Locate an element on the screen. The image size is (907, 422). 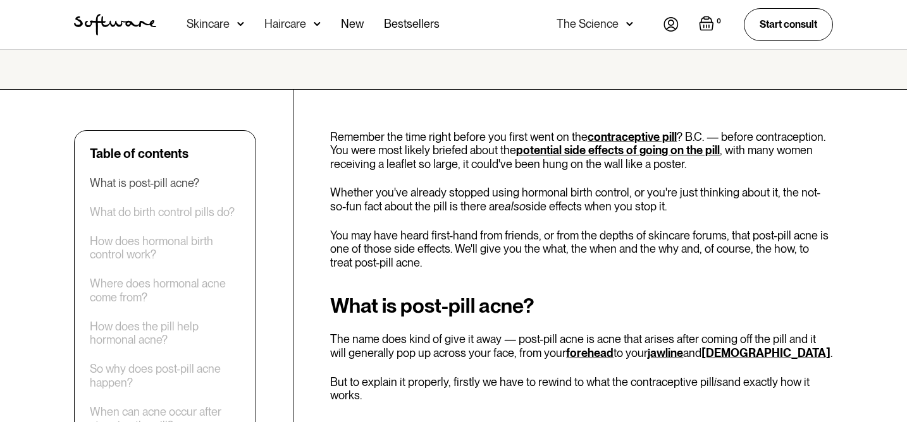
p: But to explain it properly, firstly we have to rewind to what the contraceptive pill and exactly ... is located at coordinates (581, 389).